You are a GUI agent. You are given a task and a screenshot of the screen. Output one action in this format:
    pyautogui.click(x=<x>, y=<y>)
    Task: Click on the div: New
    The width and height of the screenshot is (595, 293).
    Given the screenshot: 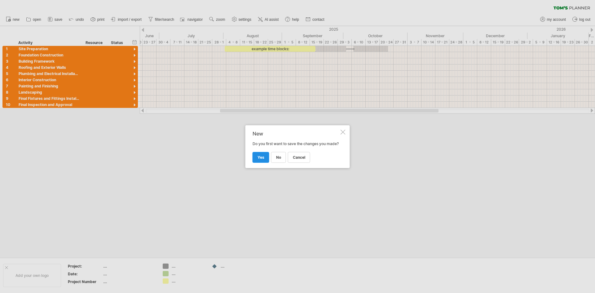 What is the action you would take?
    pyautogui.click(x=296, y=134)
    